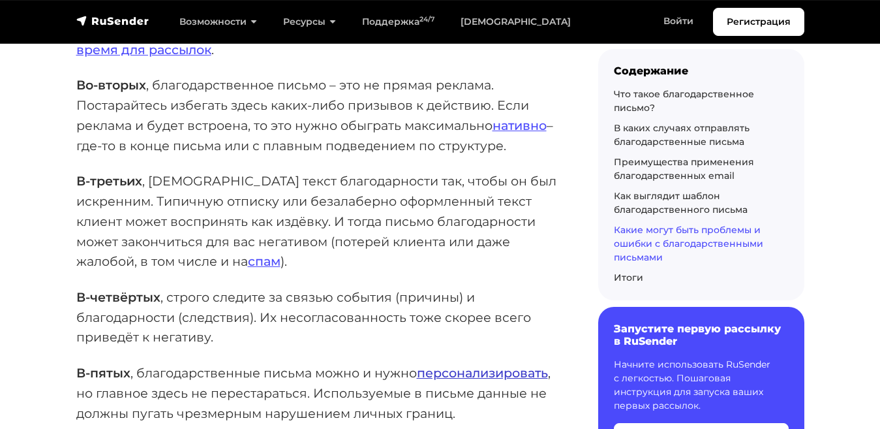 This screenshot has height=429, width=880. What do you see at coordinates (678, 21) in the screenshot?
I see `a: Войти` at bounding box center [678, 21].